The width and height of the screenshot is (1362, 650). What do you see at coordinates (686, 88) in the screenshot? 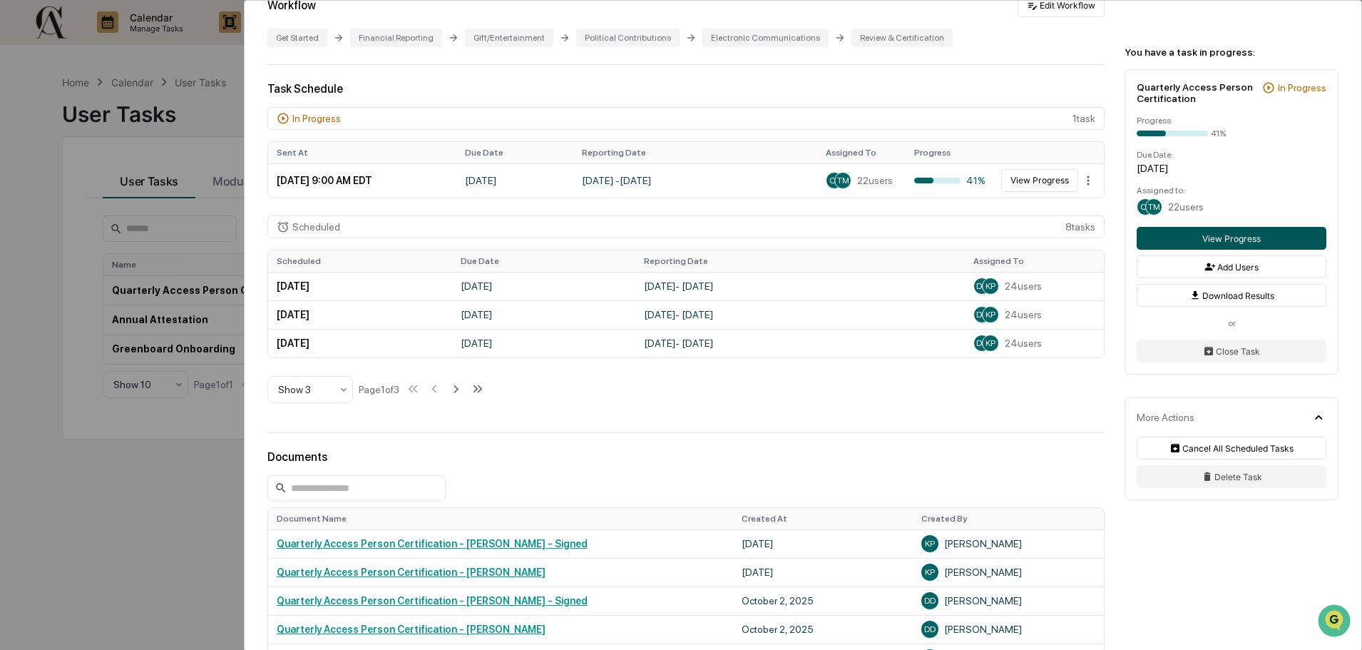
I see `div: Task Schedule` at bounding box center [686, 88].